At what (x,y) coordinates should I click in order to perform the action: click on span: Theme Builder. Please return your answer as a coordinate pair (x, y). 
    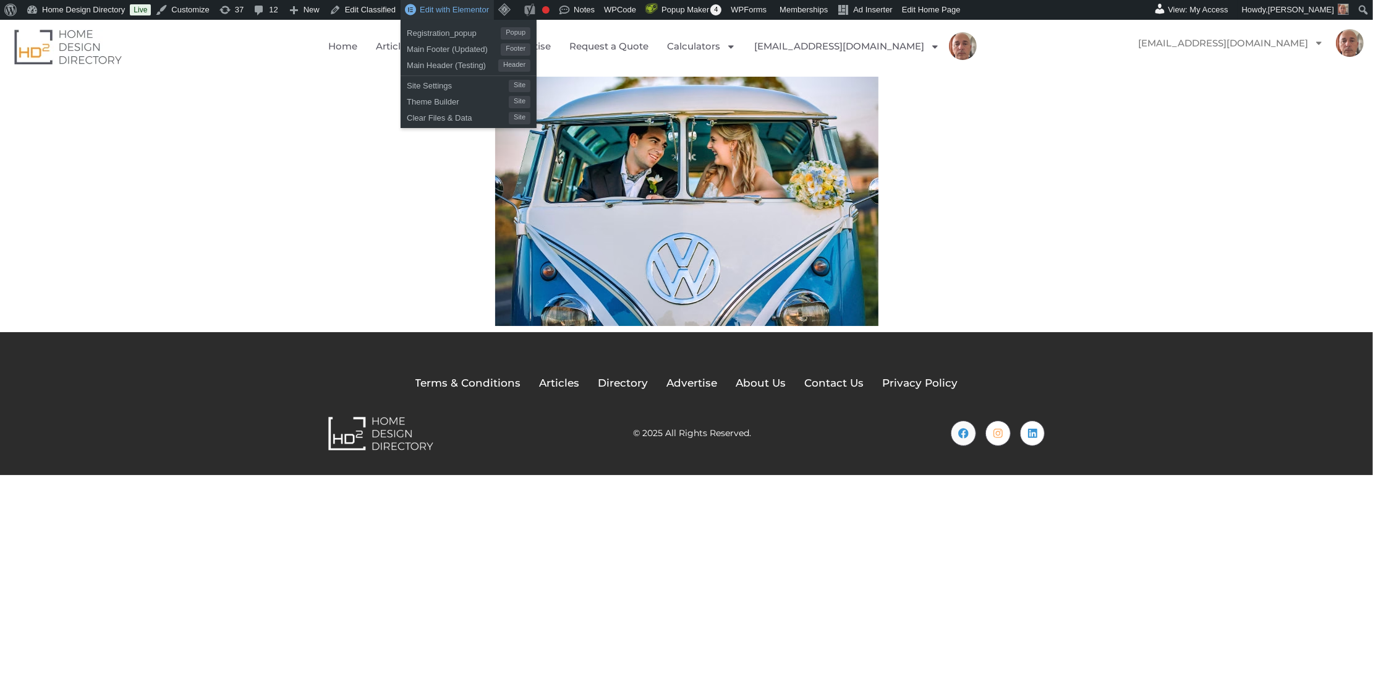
    Looking at the image, I should click on (458, 100).